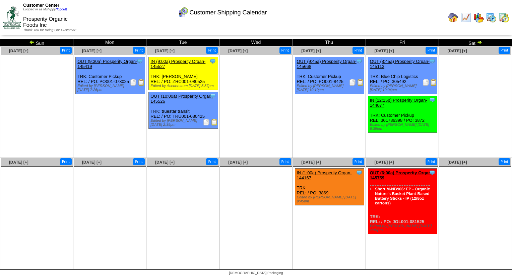 Image resolution: width=512 pixels, height=279 pixels. I want to click on td: Thu, so click(329, 43).